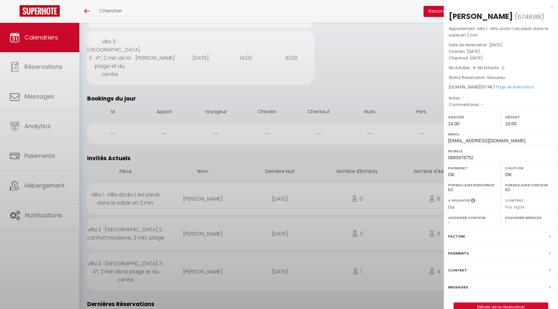  Describe the element at coordinates (499, 7) in the screenshot. I see `div: x` at that location.